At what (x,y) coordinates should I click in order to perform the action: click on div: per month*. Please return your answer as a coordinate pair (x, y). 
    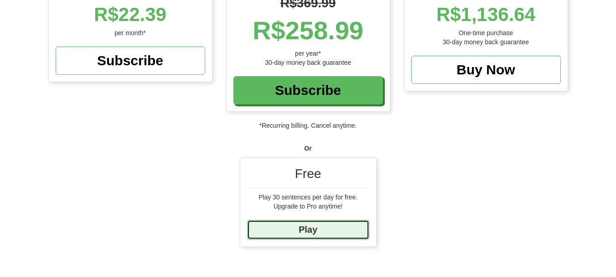
    Looking at the image, I should click on (130, 33).